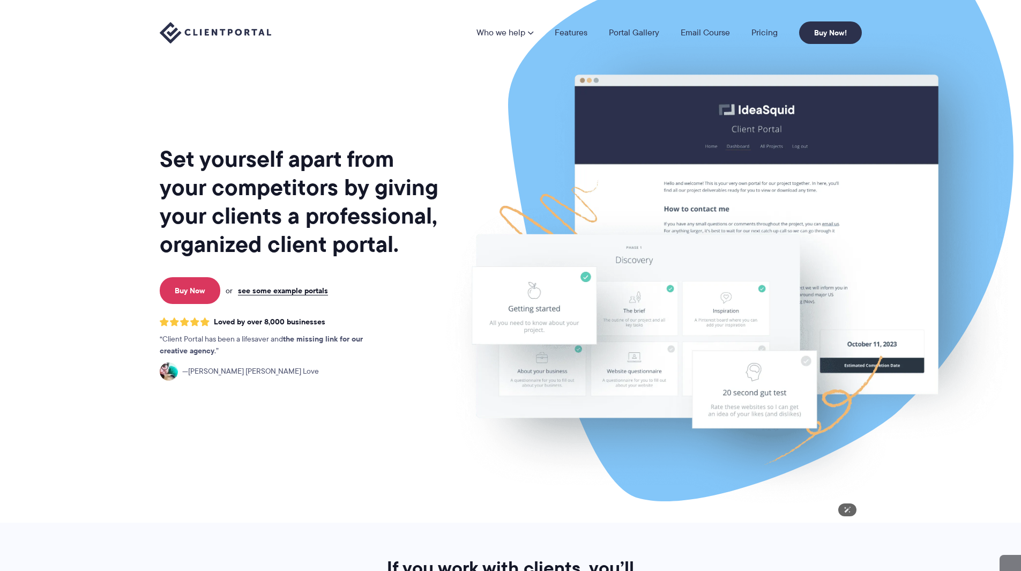 The width and height of the screenshot is (1021, 571). Describe the element at coordinates (229, 291) in the screenshot. I see `span: or` at that location.